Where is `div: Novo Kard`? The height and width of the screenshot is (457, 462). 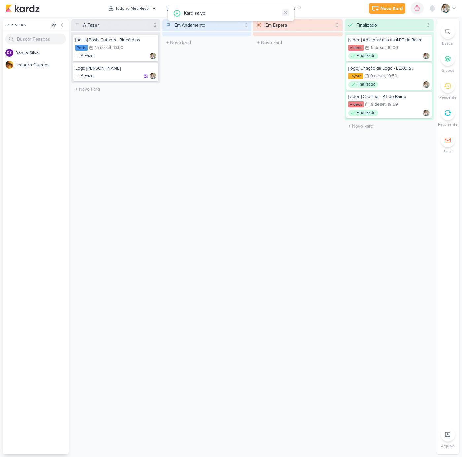
div: Novo Kard is located at coordinates (392, 8).